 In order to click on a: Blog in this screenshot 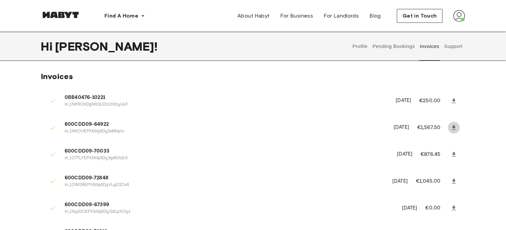, I will do `click(375, 16)`.